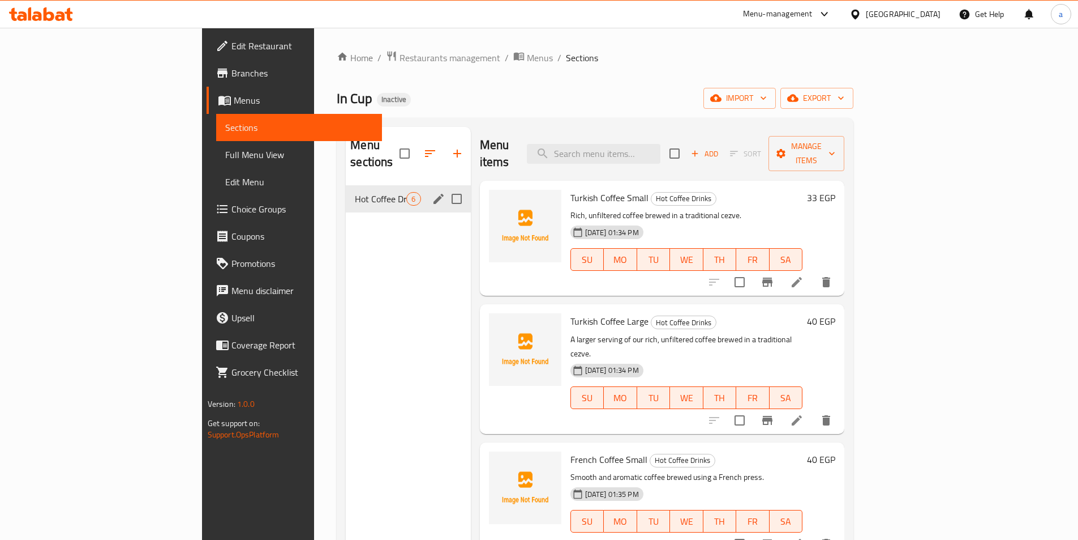 Image resolution: width=1078 pixels, height=540 pixels. Describe the element at coordinates (687, 477) in the screenshot. I see `p: Smooth and aromatic coffee brewed using a French press.` at that location.